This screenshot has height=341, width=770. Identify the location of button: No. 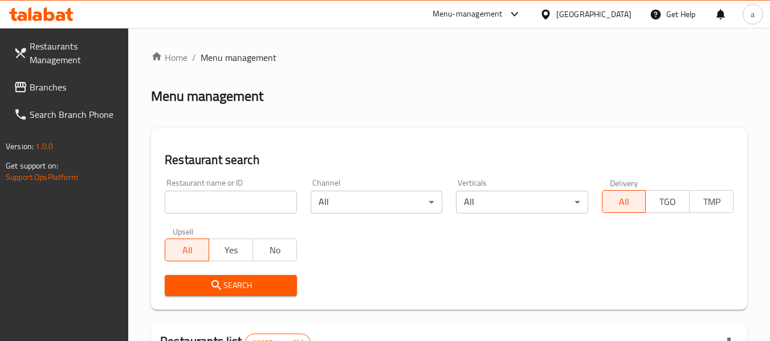
(275, 250).